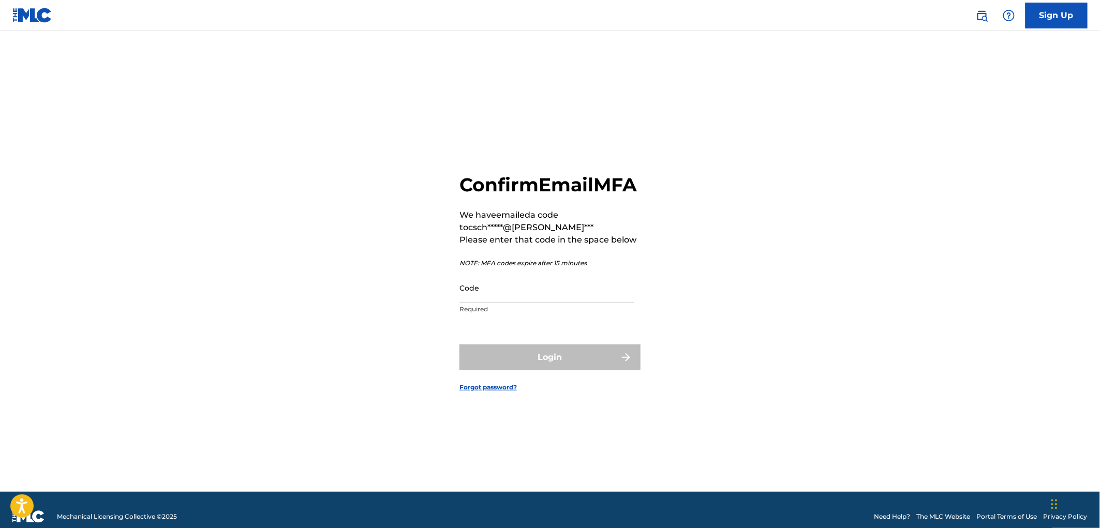  I want to click on a: Forgot password?, so click(488, 387).